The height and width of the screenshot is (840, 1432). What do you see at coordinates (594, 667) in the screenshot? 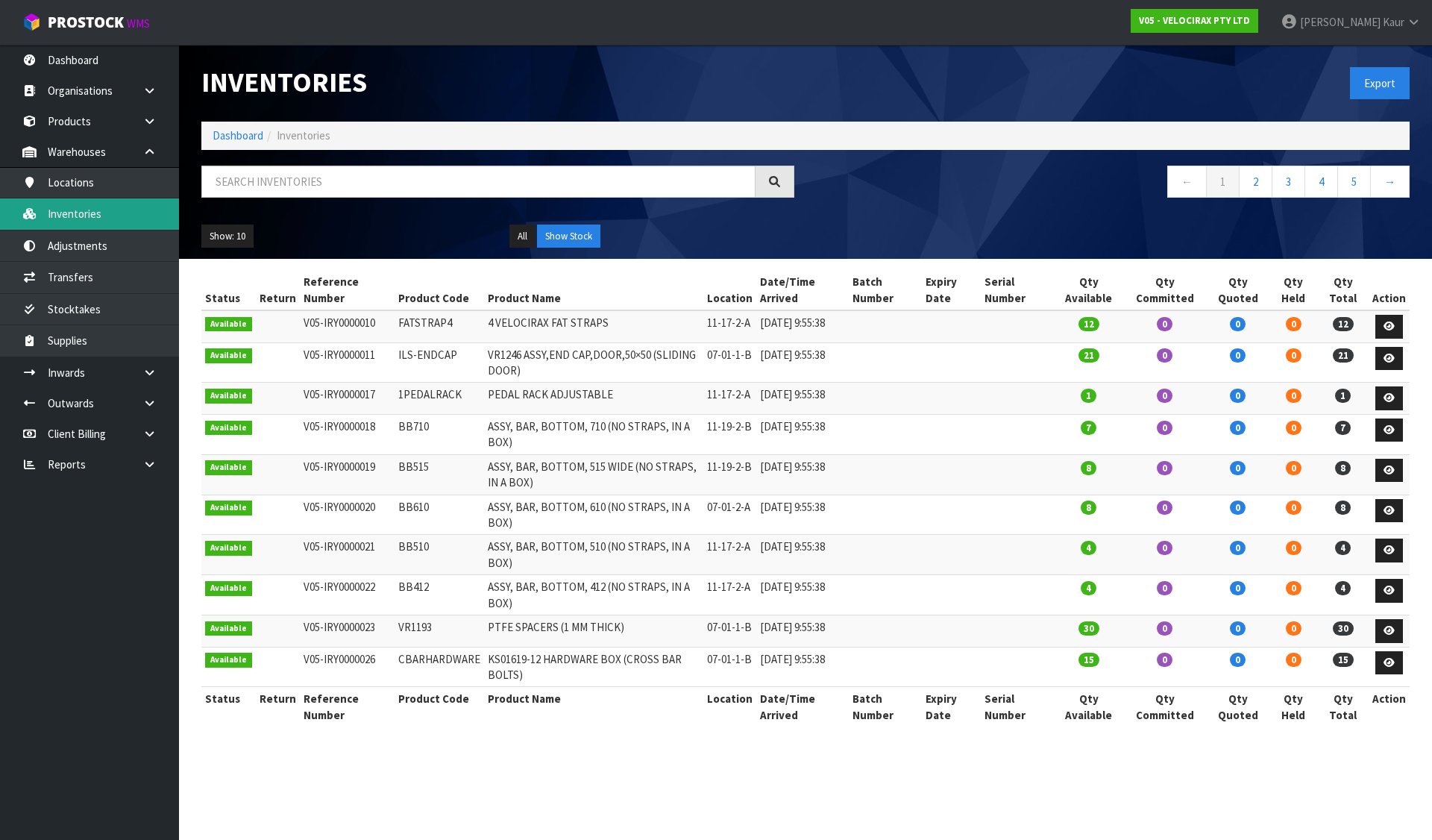
I see `td: KS01619-12 HARDWARE BOX (CROSS BAR BOLTS)` at bounding box center [594, 667].